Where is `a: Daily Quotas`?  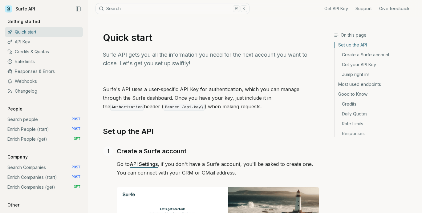 a: Daily Quotas is located at coordinates (376, 114).